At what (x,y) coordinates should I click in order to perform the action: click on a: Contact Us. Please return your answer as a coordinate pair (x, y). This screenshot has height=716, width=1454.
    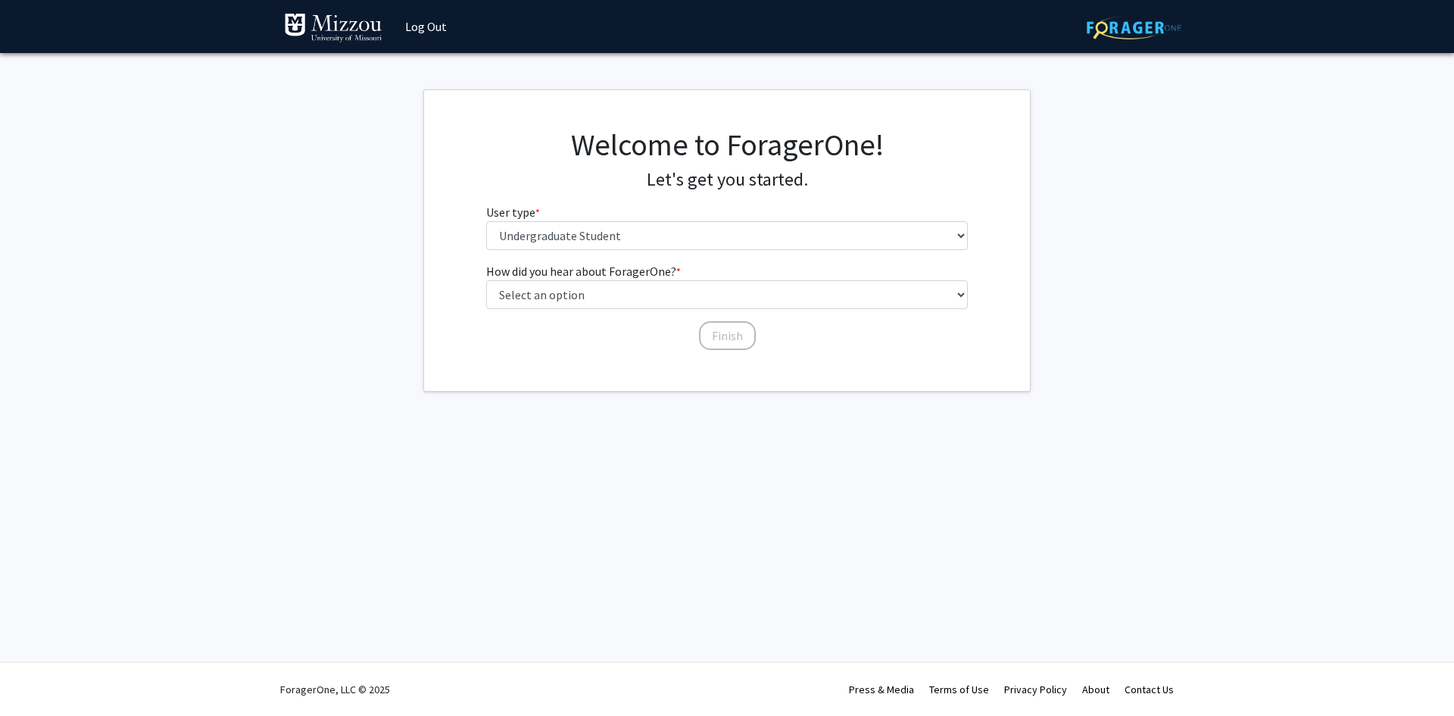
    Looking at the image, I should click on (1149, 689).